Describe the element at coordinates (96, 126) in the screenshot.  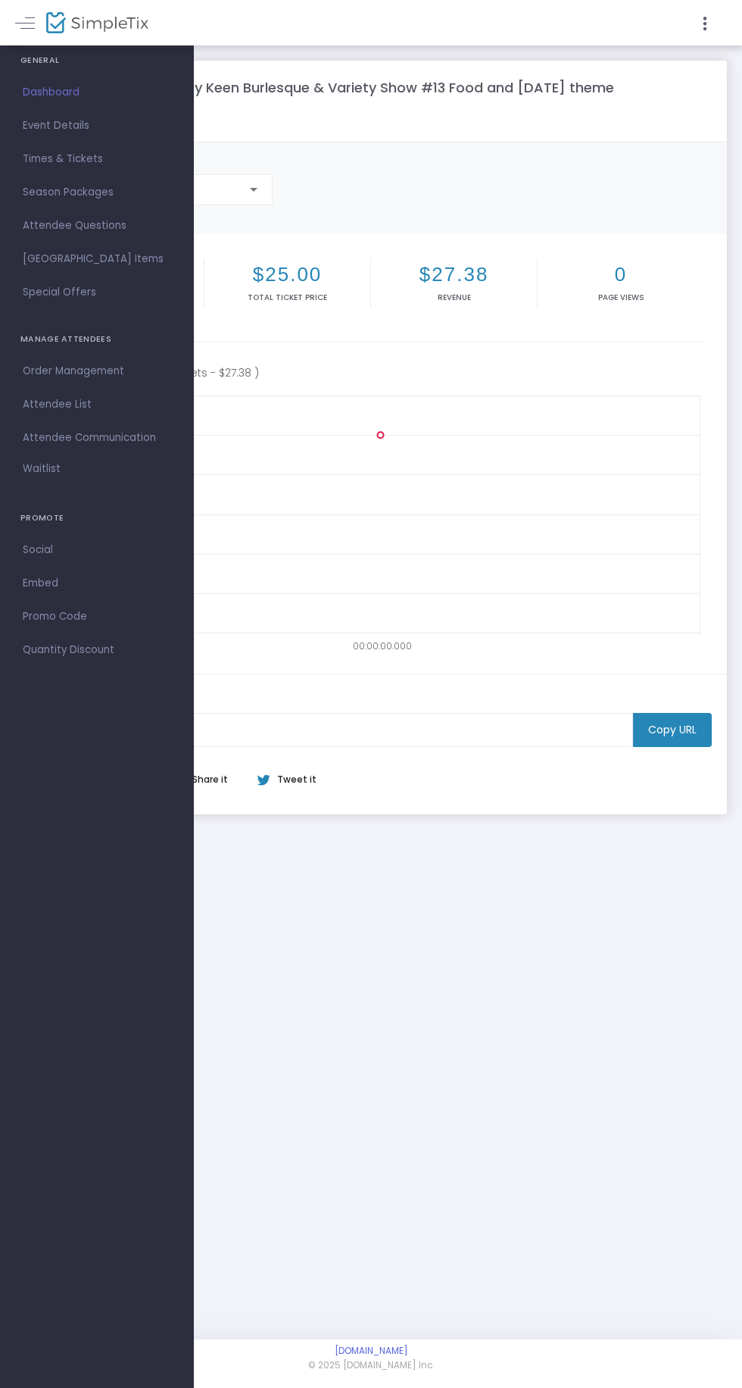
I see `span: Event Details` at that location.